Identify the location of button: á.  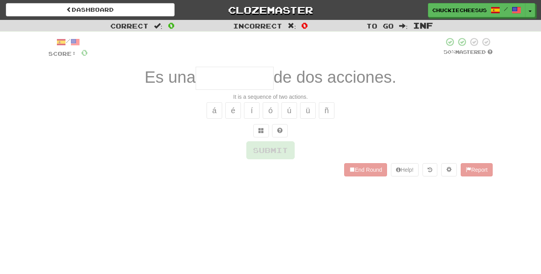
(214, 110).